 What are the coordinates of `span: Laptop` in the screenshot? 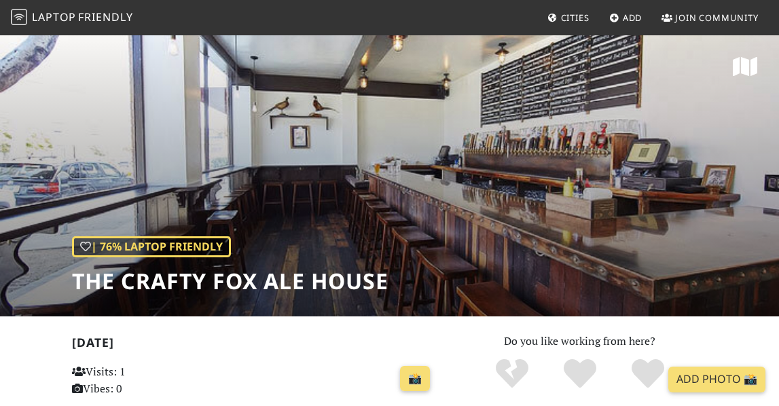 It's located at (54, 17).